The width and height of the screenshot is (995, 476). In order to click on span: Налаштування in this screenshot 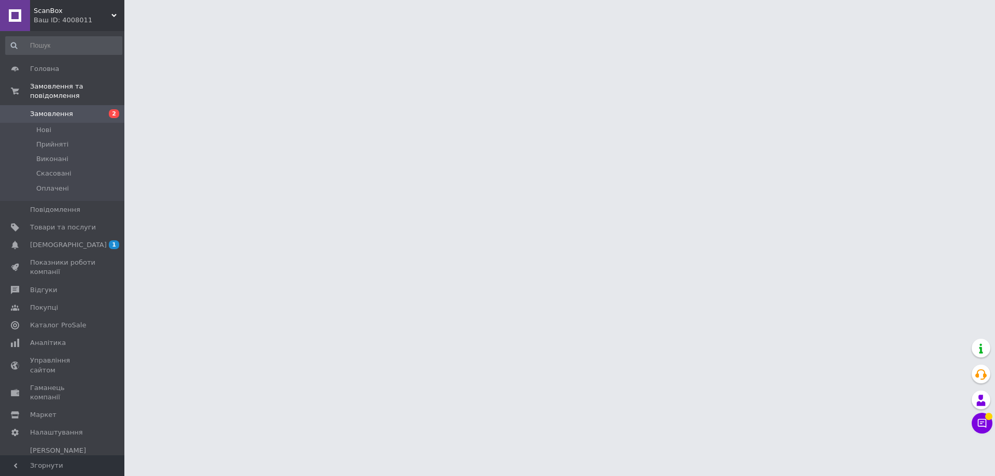, I will do `click(57, 433)`.